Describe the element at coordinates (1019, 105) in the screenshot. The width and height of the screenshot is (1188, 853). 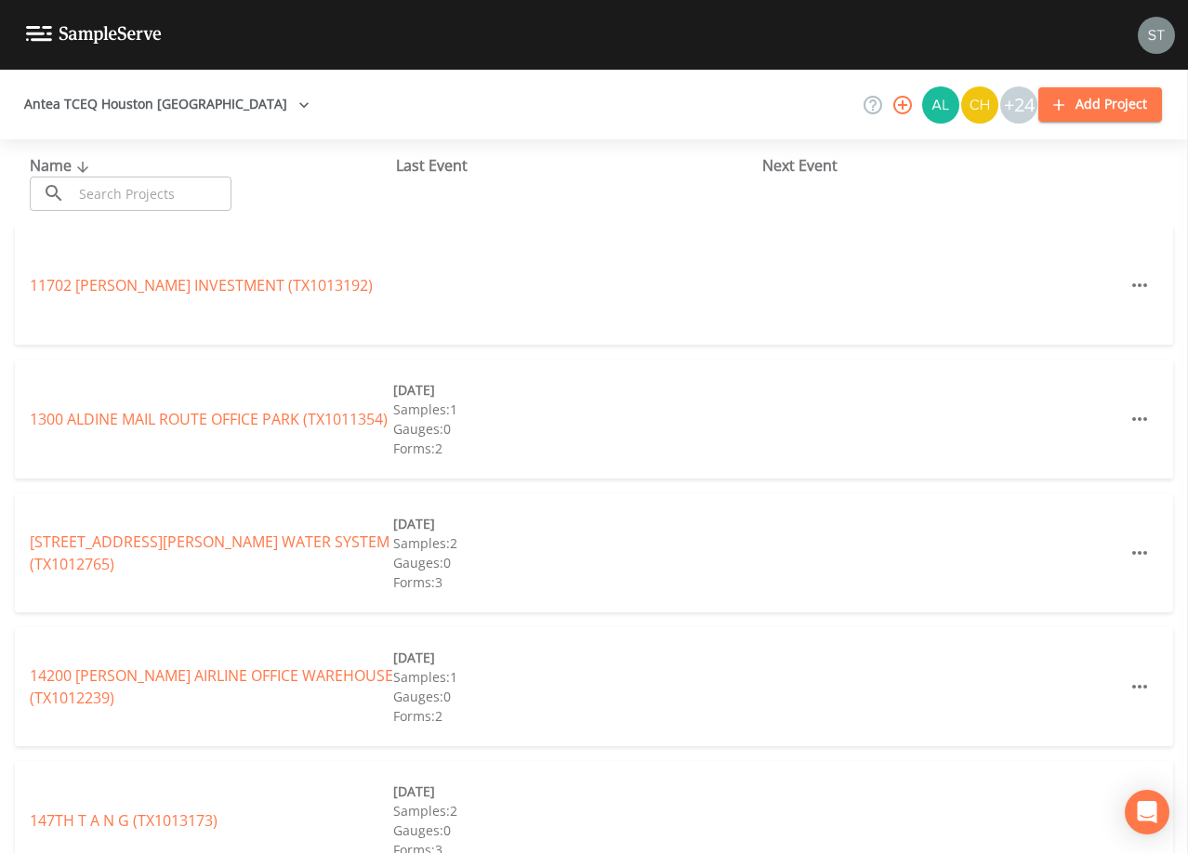
I see `div: +24` at that location.